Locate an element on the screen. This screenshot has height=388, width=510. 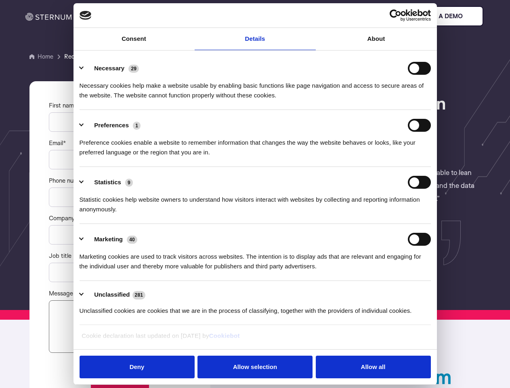
a: About is located at coordinates (376, 39).